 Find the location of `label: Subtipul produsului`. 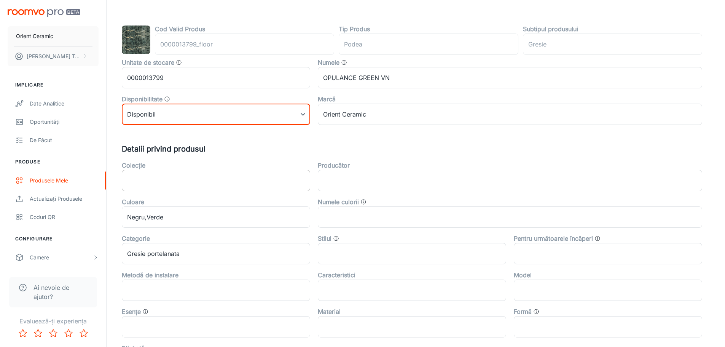

label: Subtipul produsului is located at coordinates (550, 29).